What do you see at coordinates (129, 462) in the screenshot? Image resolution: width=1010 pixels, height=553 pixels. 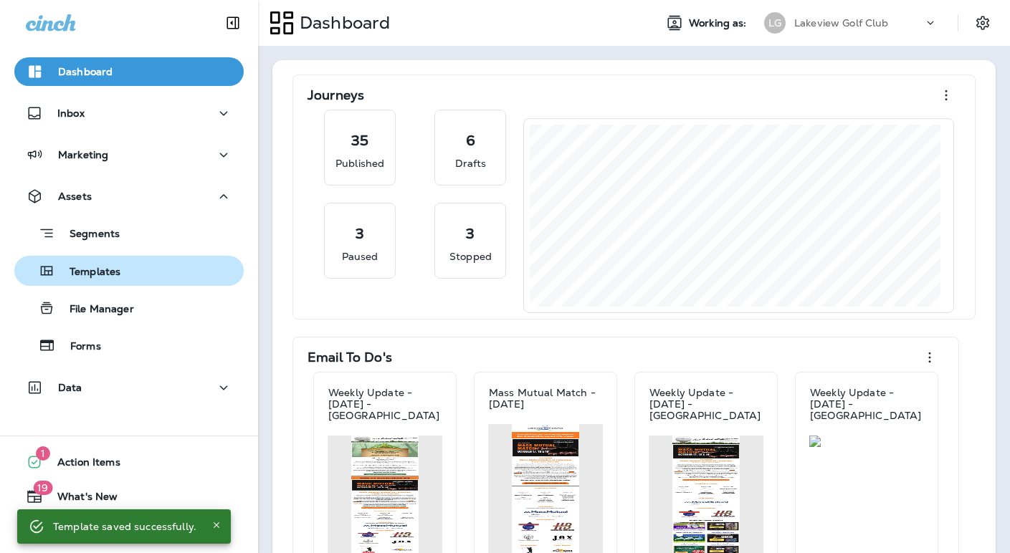 I see `button: 1Action Items` at bounding box center [129, 462].